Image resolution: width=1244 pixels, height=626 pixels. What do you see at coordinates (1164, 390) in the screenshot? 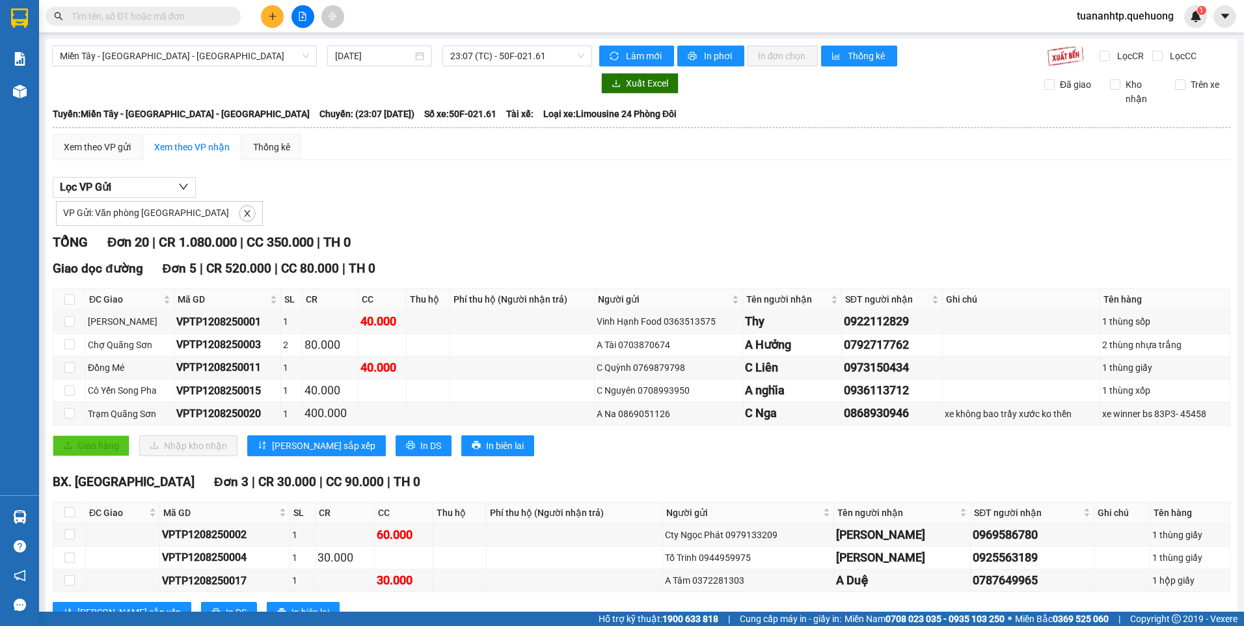
I see `div: 1 thùng xốp` at bounding box center [1164, 390].